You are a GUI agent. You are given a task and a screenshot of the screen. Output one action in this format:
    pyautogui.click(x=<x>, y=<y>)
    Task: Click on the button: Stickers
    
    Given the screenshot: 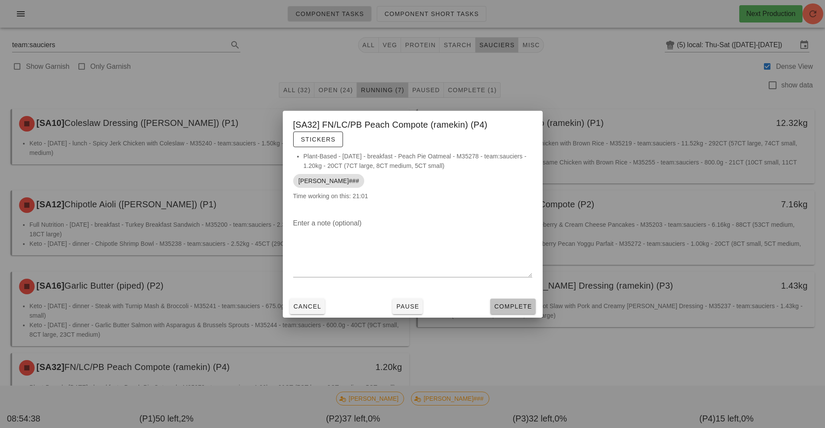 What is the action you would take?
    pyautogui.click(x=318, y=139)
    